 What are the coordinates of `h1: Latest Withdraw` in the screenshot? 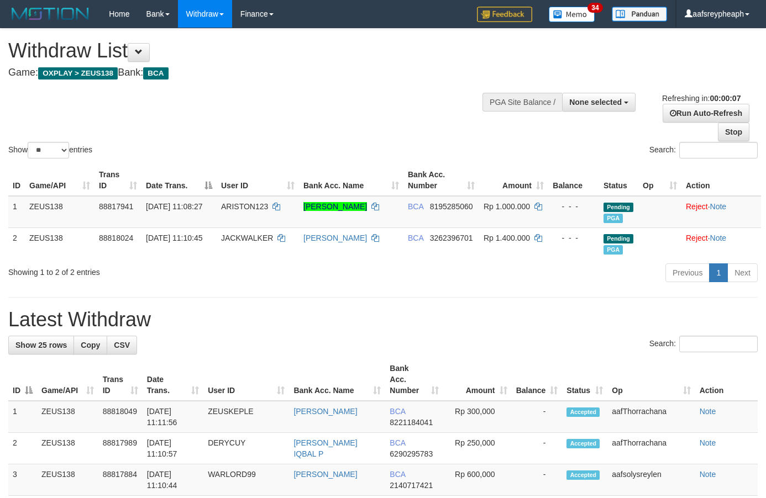 It's located at (383, 320).